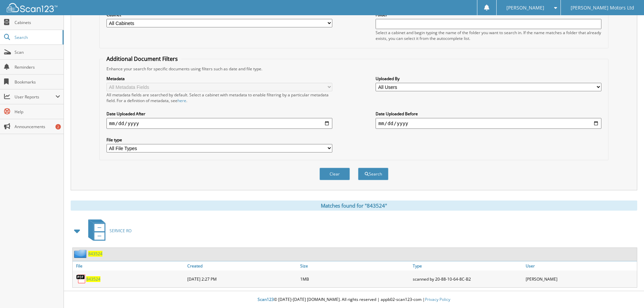 The image size is (644, 308). Describe the element at coordinates (489, 78) in the screenshot. I see `label: Uploaded By` at that location.